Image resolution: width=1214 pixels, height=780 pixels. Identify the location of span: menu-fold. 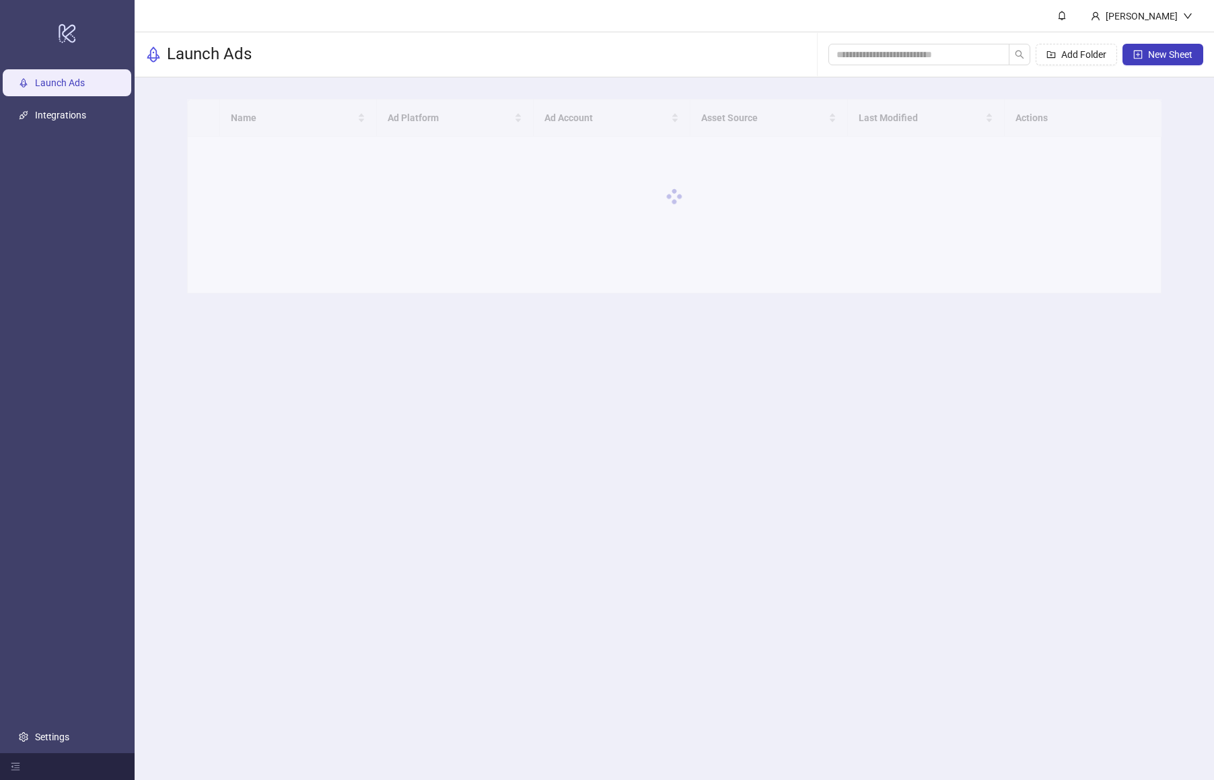
(15, 767).